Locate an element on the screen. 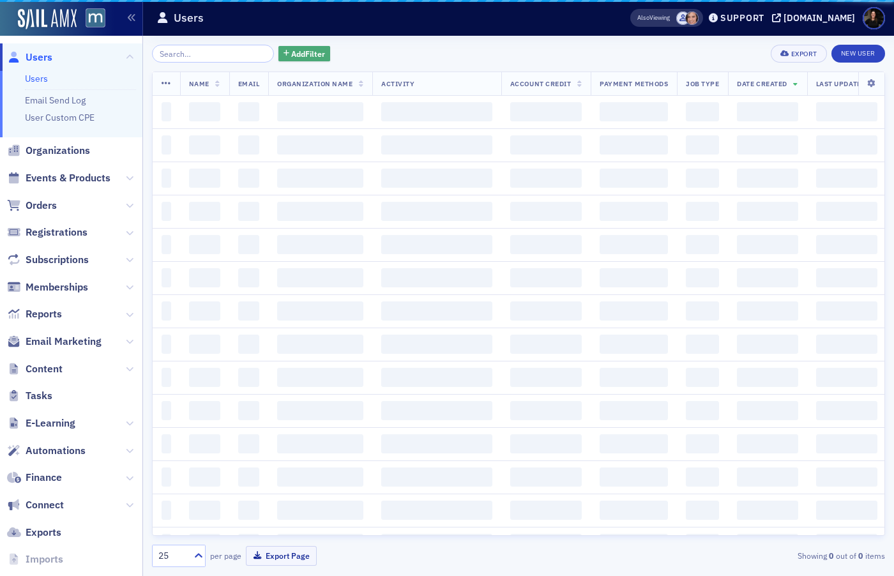 This screenshot has height=576, width=894. a: Content is located at coordinates (34, 369).